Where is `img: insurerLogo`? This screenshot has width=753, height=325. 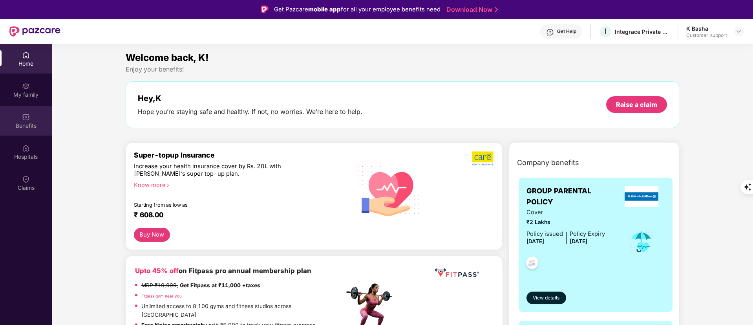 img: insurerLogo is located at coordinates (641, 196).